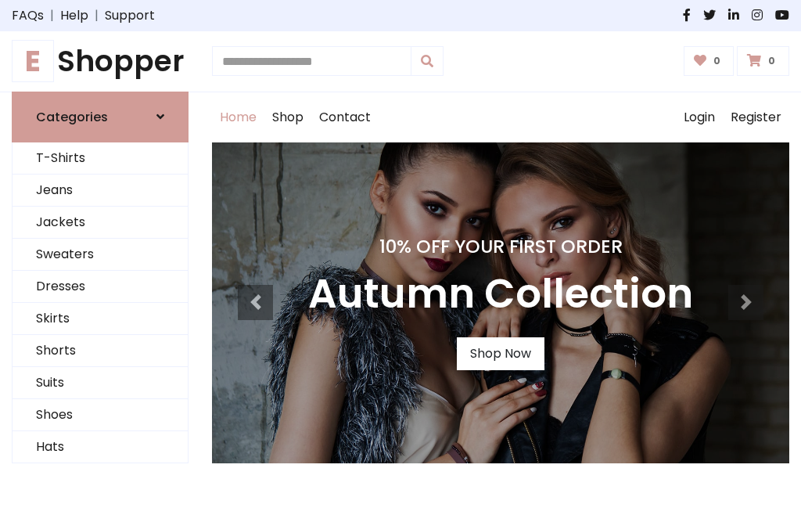 The width and height of the screenshot is (801, 515). Describe the element at coordinates (100, 222) in the screenshot. I see `a: Jackets` at that location.